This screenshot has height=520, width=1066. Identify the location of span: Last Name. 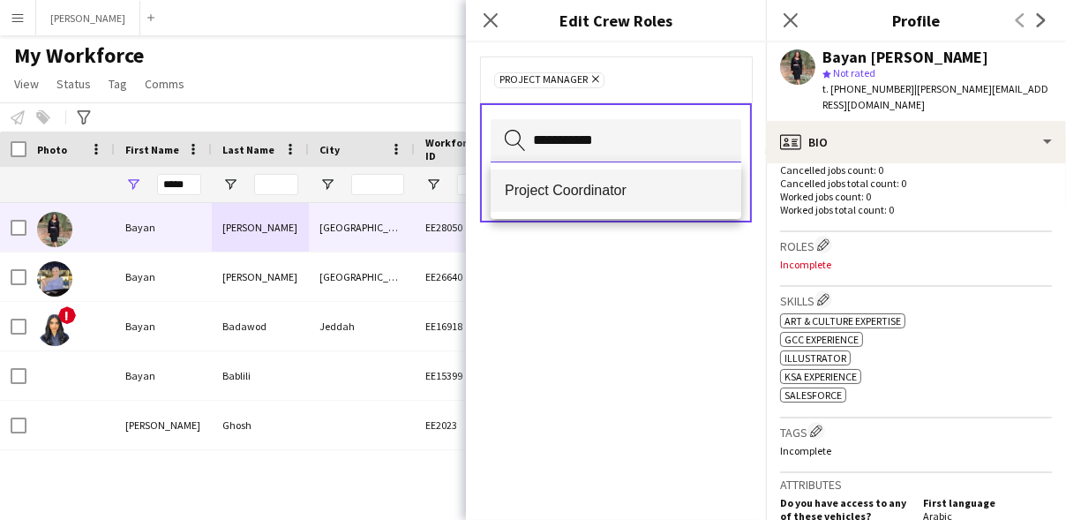
(248, 149).